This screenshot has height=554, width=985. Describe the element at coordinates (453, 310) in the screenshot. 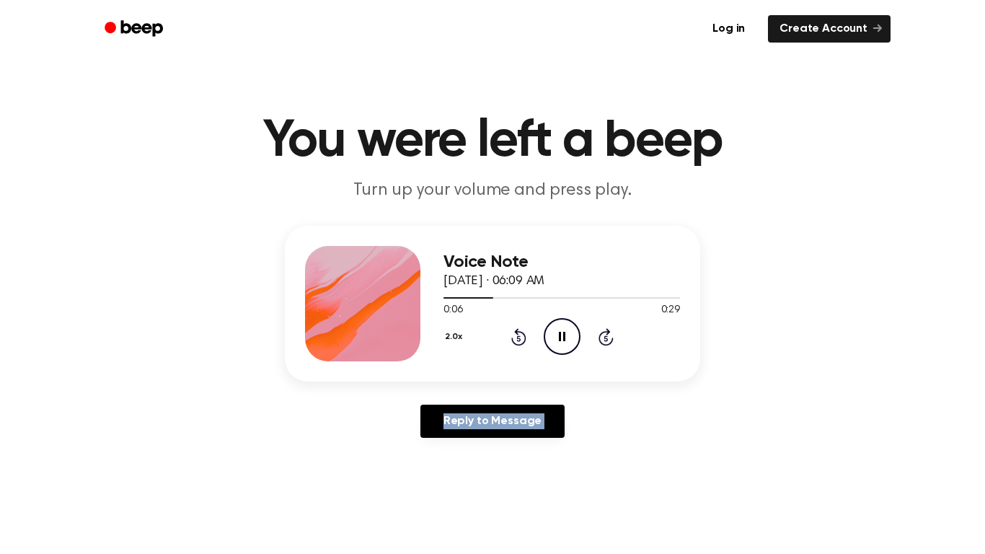

I see `span: 0:06` at that location.